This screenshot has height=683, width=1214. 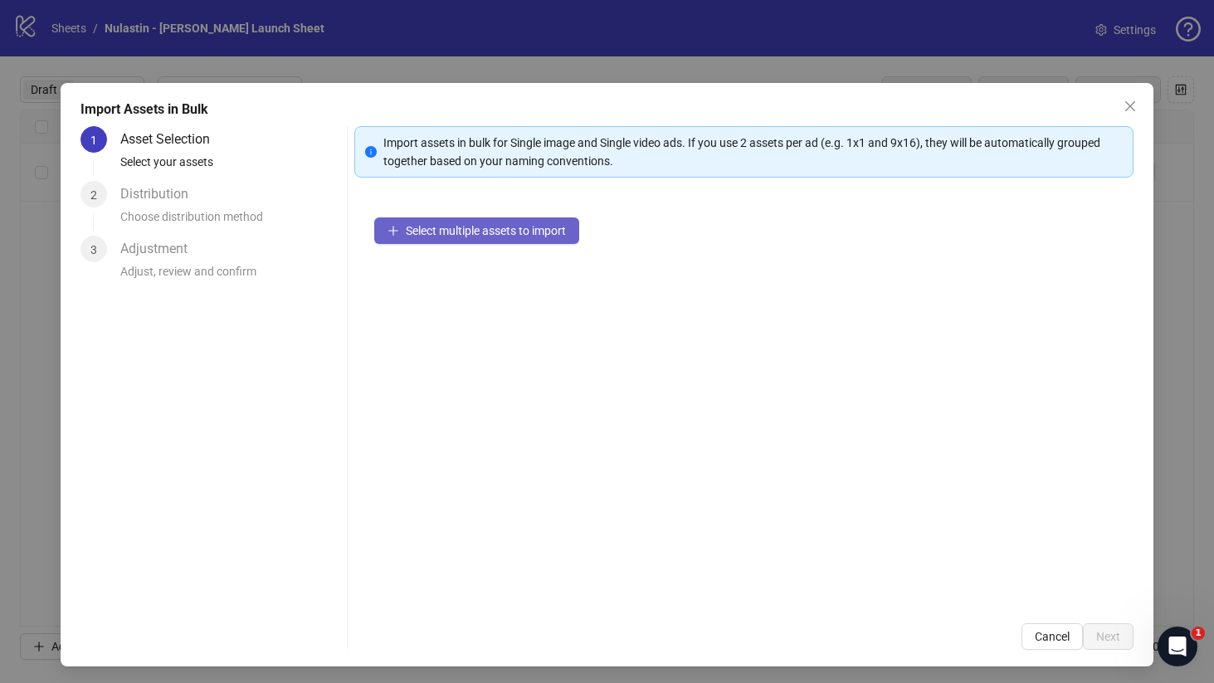 I want to click on span: 2, so click(x=94, y=195).